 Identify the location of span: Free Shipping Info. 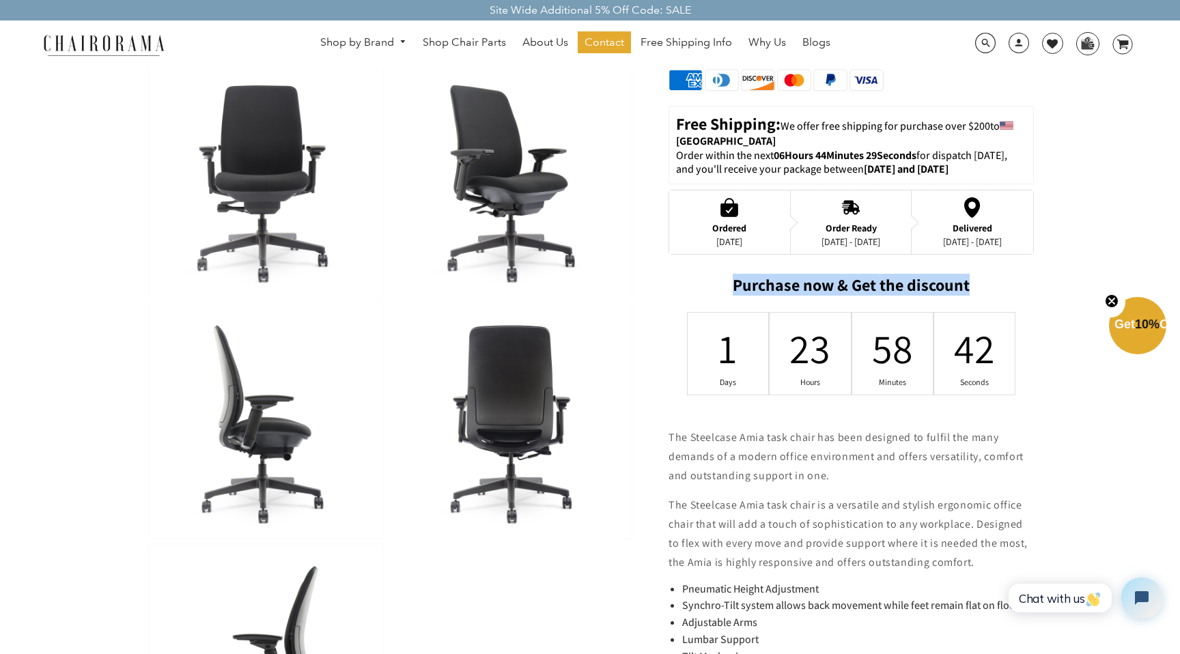
(686, 42).